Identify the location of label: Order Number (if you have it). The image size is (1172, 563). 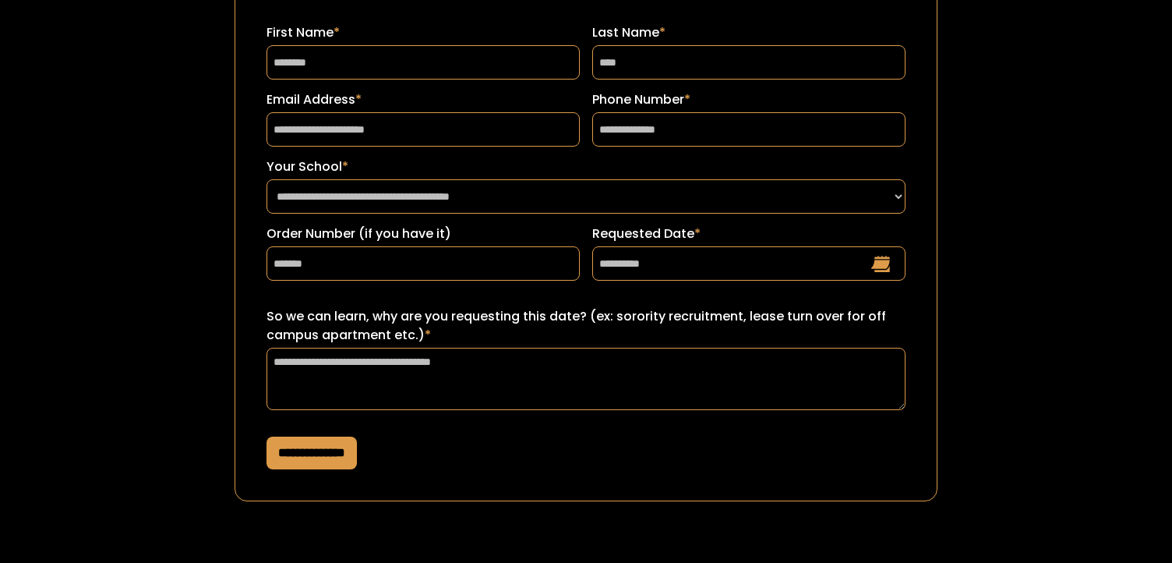
(423, 234).